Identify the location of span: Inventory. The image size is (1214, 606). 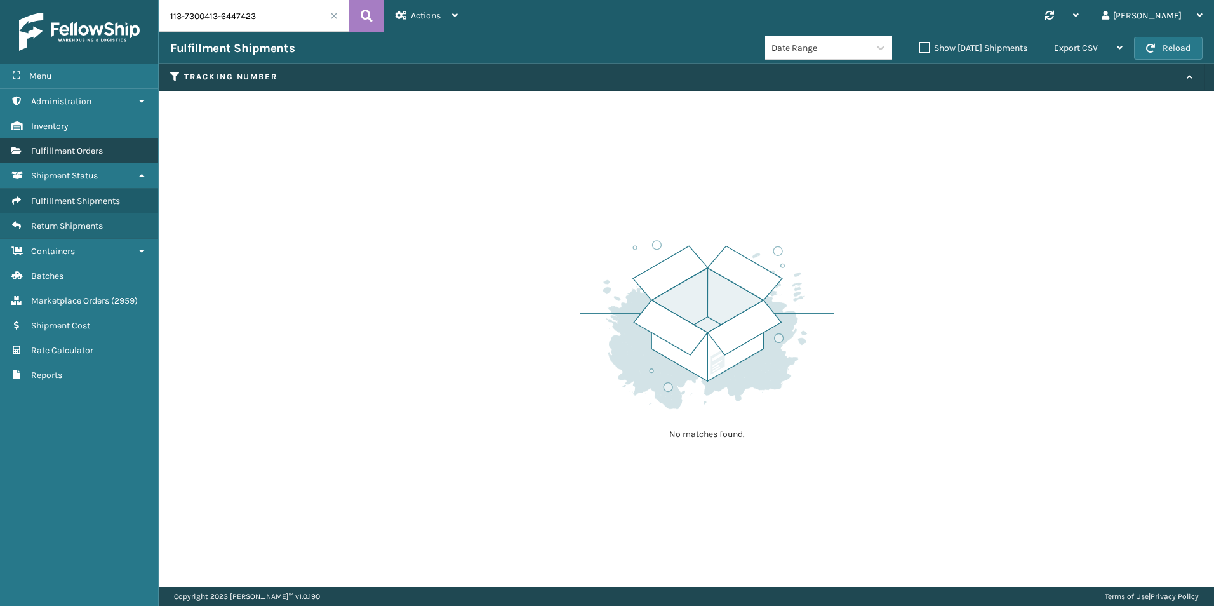
(50, 126).